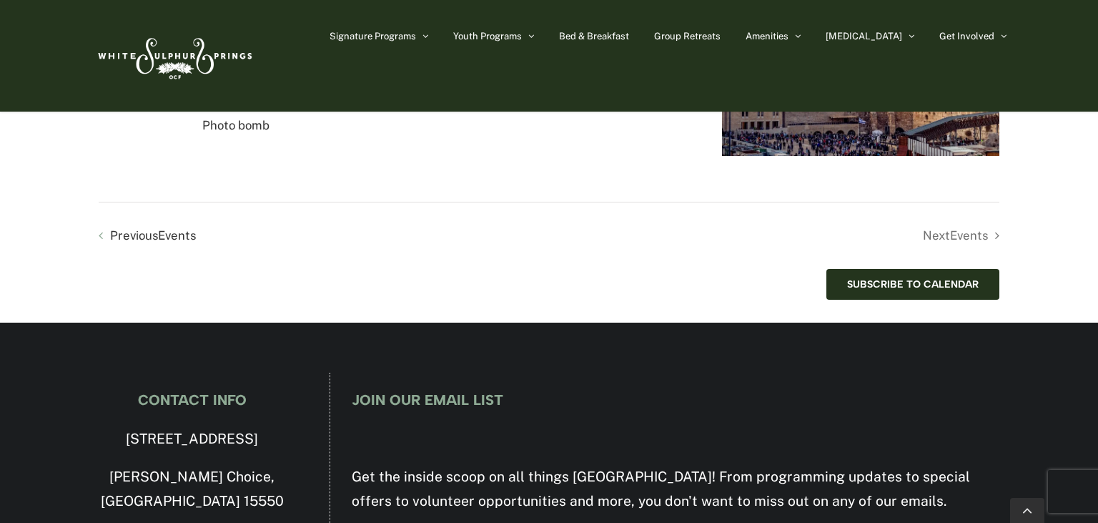 The image size is (1098, 523). Describe the element at coordinates (177, 235) in the screenshot. I see `span: Events` at that location.